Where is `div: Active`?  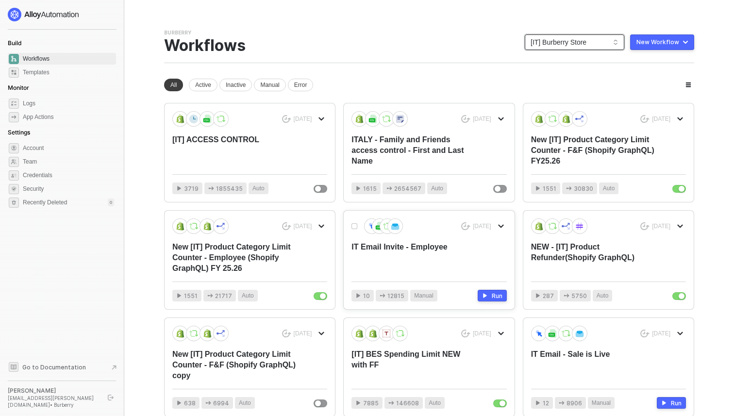 div: Active is located at coordinates (203, 85).